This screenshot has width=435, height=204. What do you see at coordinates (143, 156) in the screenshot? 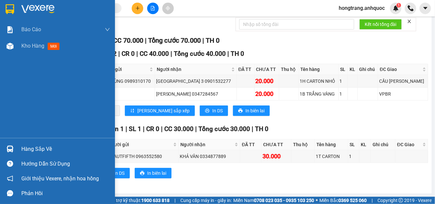
I see `div: CHAUTFIFTH 0963552580` at bounding box center [143, 156].